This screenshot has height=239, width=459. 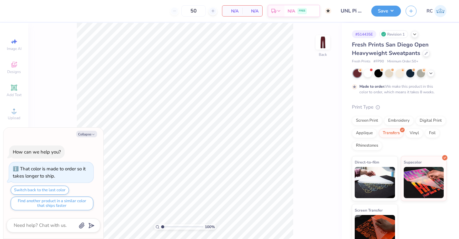 What do you see at coordinates (14, 118) in the screenshot?
I see `span: Upload` at bounding box center [14, 118].